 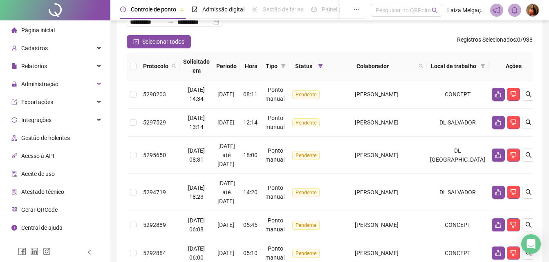 What do you see at coordinates (154, 155) in the screenshot?
I see `span: 5295650` at bounding box center [154, 155].